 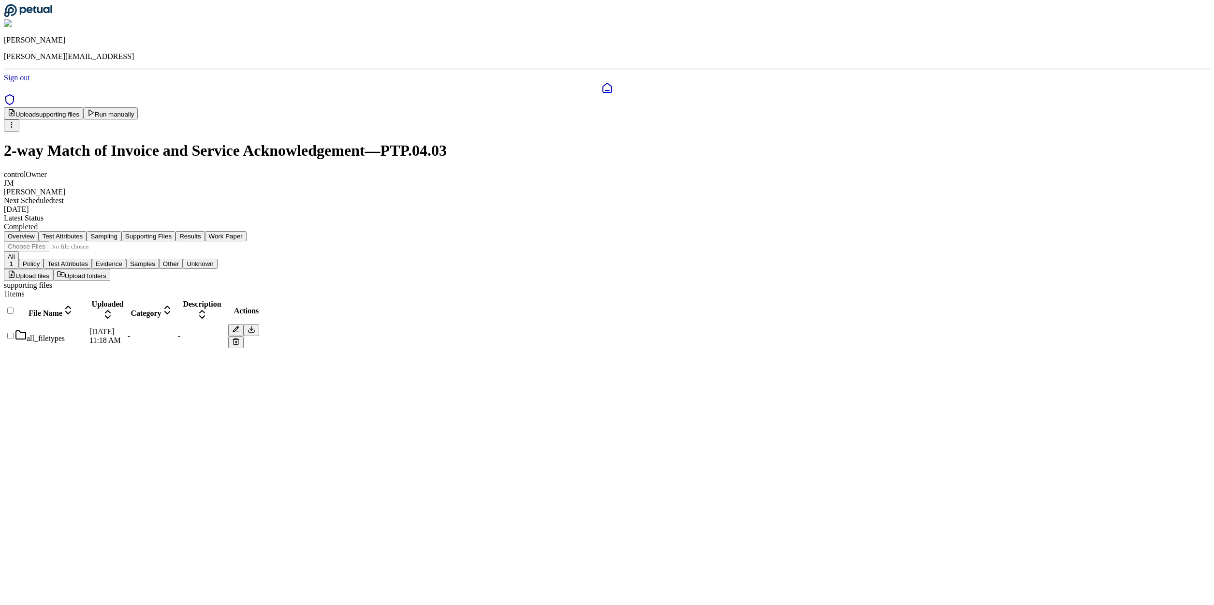 What do you see at coordinates (607, 201) in the screenshot?
I see `div: Next Scheduled test` at bounding box center [607, 201].